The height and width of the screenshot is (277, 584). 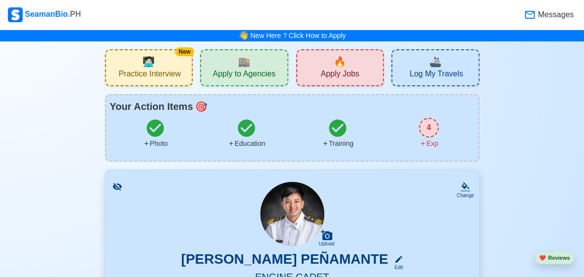 What do you see at coordinates (298, 35) in the screenshot?
I see `a: New Here ? Click How to Apply` at bounding box center [298, 35].